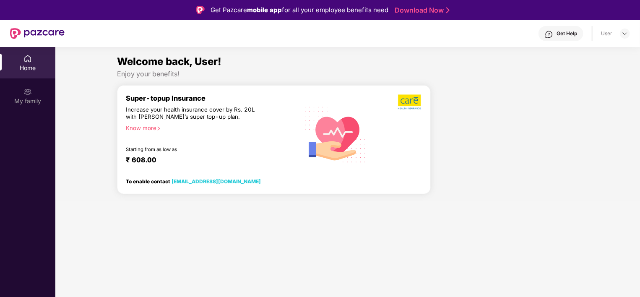  What do you see at coordinates (28, 59) in the screenshot?
I see `img: svg+xml;base64,PHN2ZyBpZD0iSG9tZSIgeG1sbnM9Imh0dHA6Ly93d3cudzMub3JnLzIwMDAvc3ZnIiB3aWR0aD0iMjAiIG...` at bounding box center [28, 59].